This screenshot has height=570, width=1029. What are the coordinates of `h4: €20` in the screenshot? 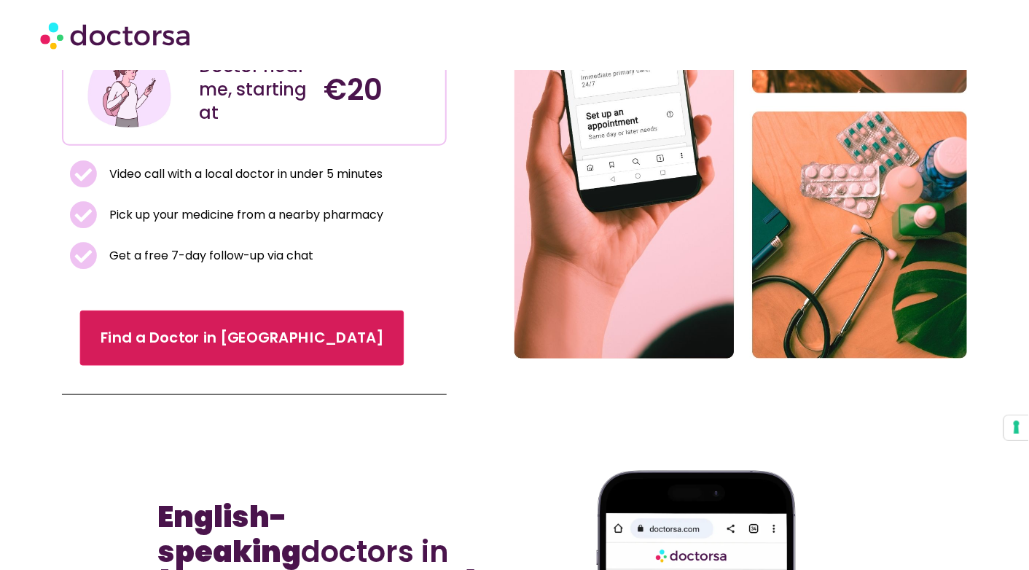 It's located at (378, 90).